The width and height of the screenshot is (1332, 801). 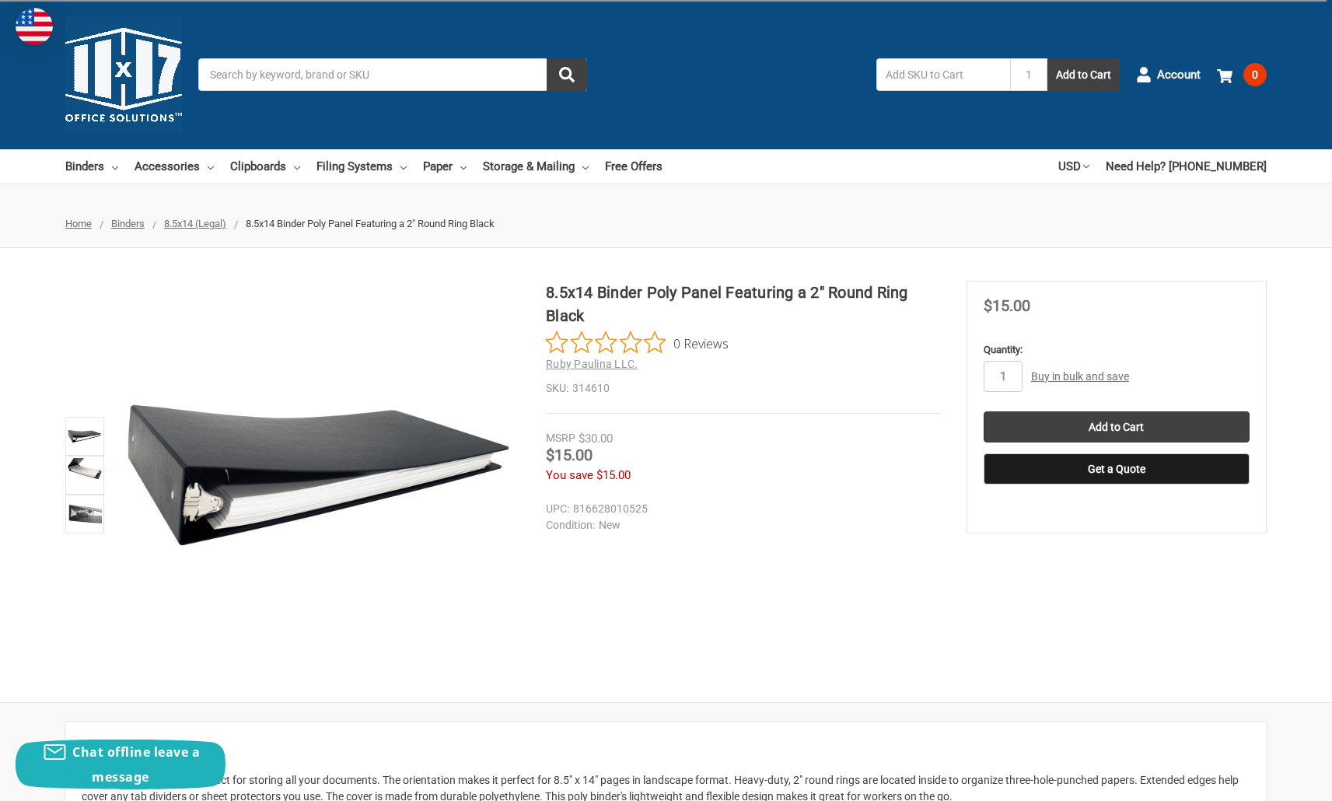 I want to click on a: USD, so click(x=1074, y=166).